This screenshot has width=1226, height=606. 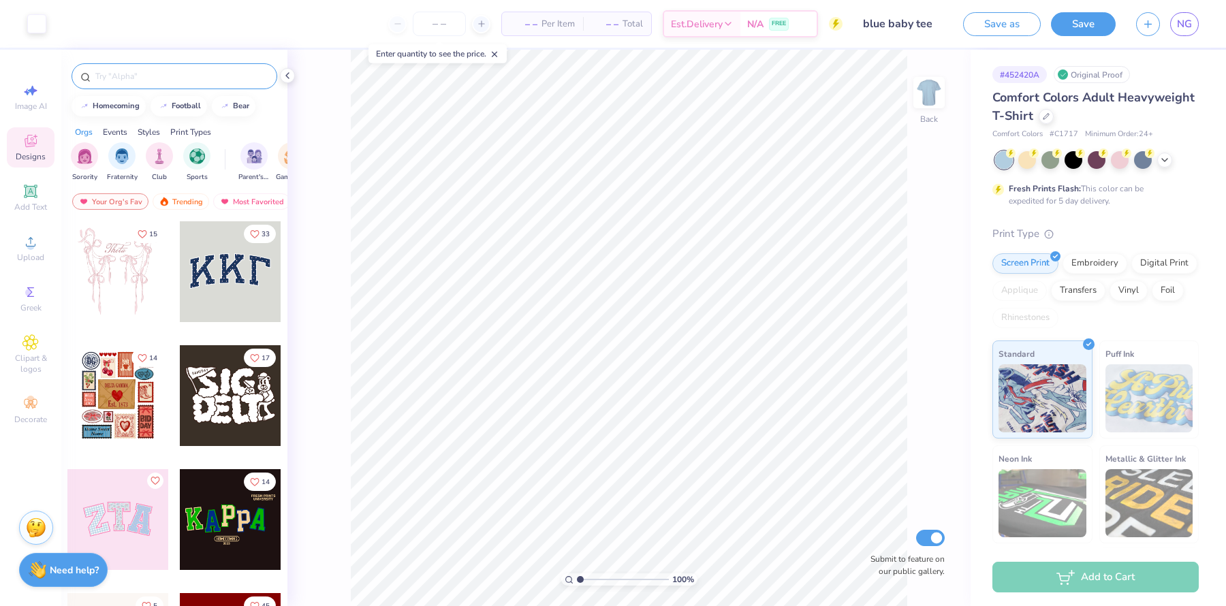 I want to click on button: football, so click(x=178, y=106).